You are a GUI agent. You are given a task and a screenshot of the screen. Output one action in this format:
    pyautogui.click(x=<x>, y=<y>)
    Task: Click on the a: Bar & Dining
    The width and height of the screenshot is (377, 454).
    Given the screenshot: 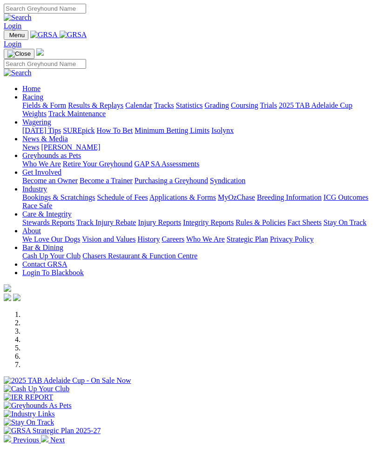 What is the action you would take?
    pyautogui.click(x=43, y=247)
    